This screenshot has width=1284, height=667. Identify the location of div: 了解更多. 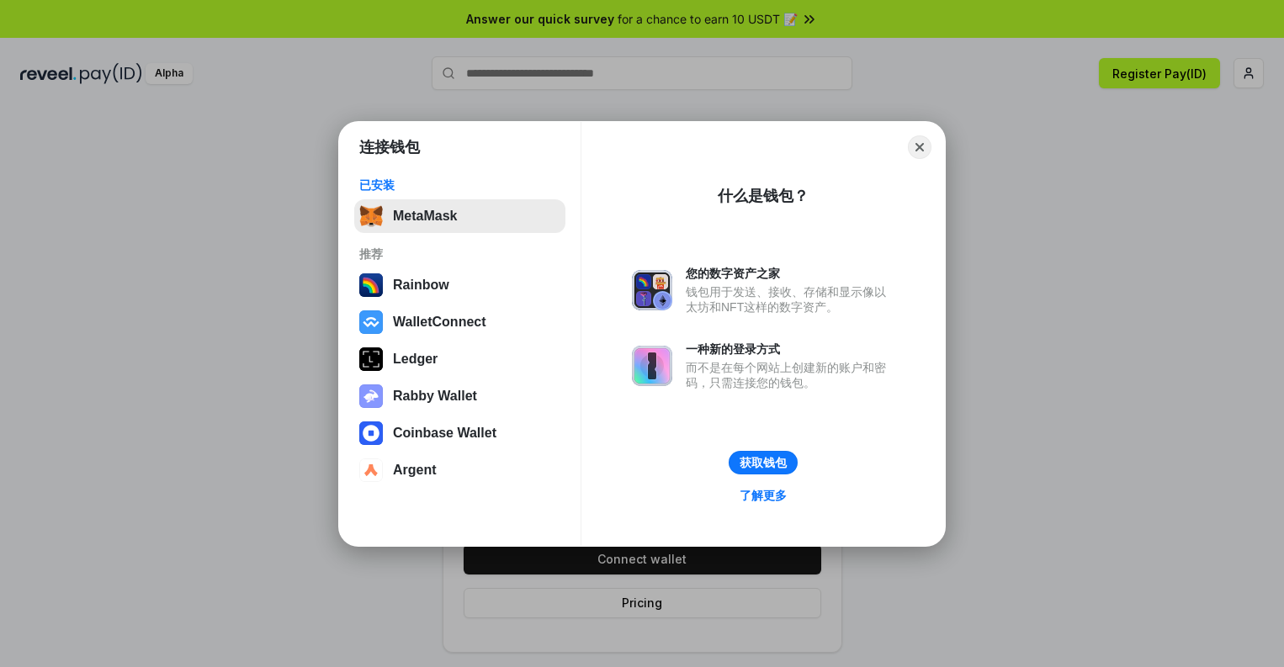
(763, 496).